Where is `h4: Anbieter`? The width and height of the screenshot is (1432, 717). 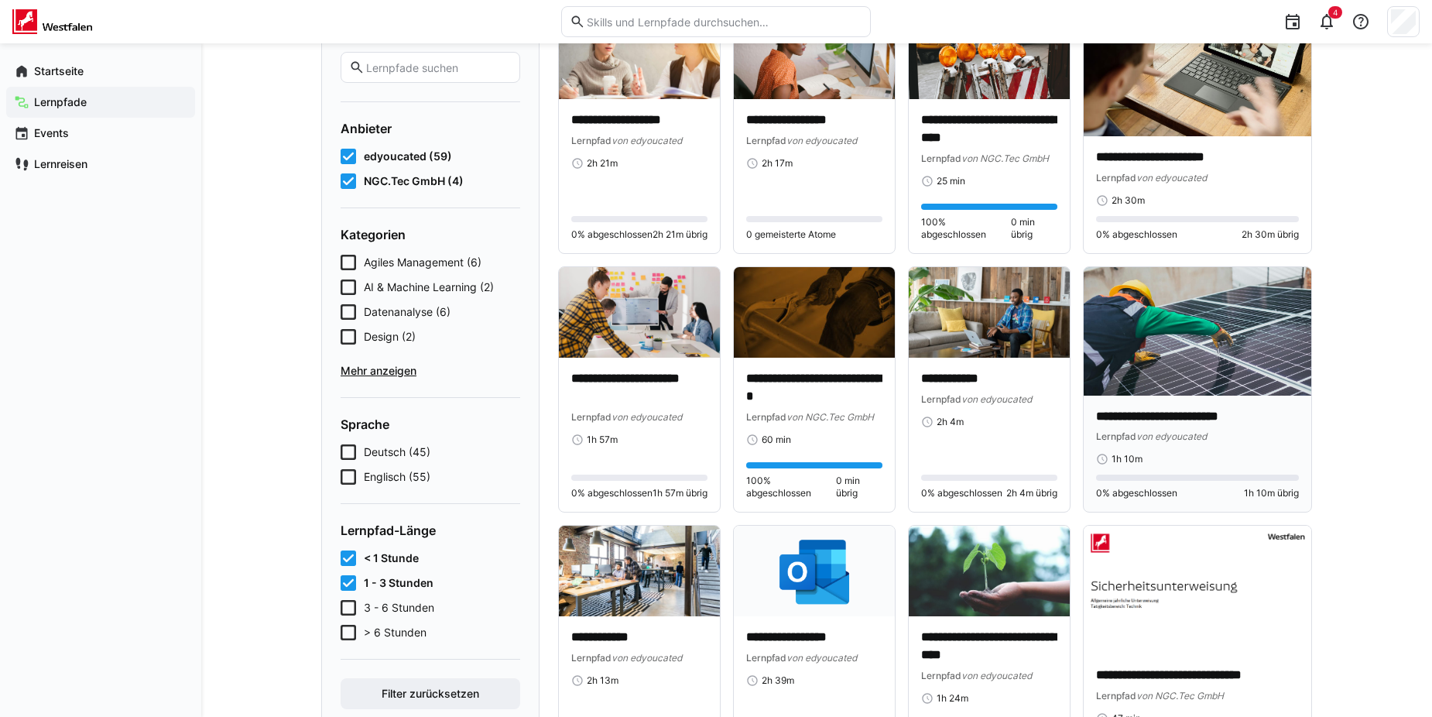
h4: Anbieter is located at coordinates (430, 128).